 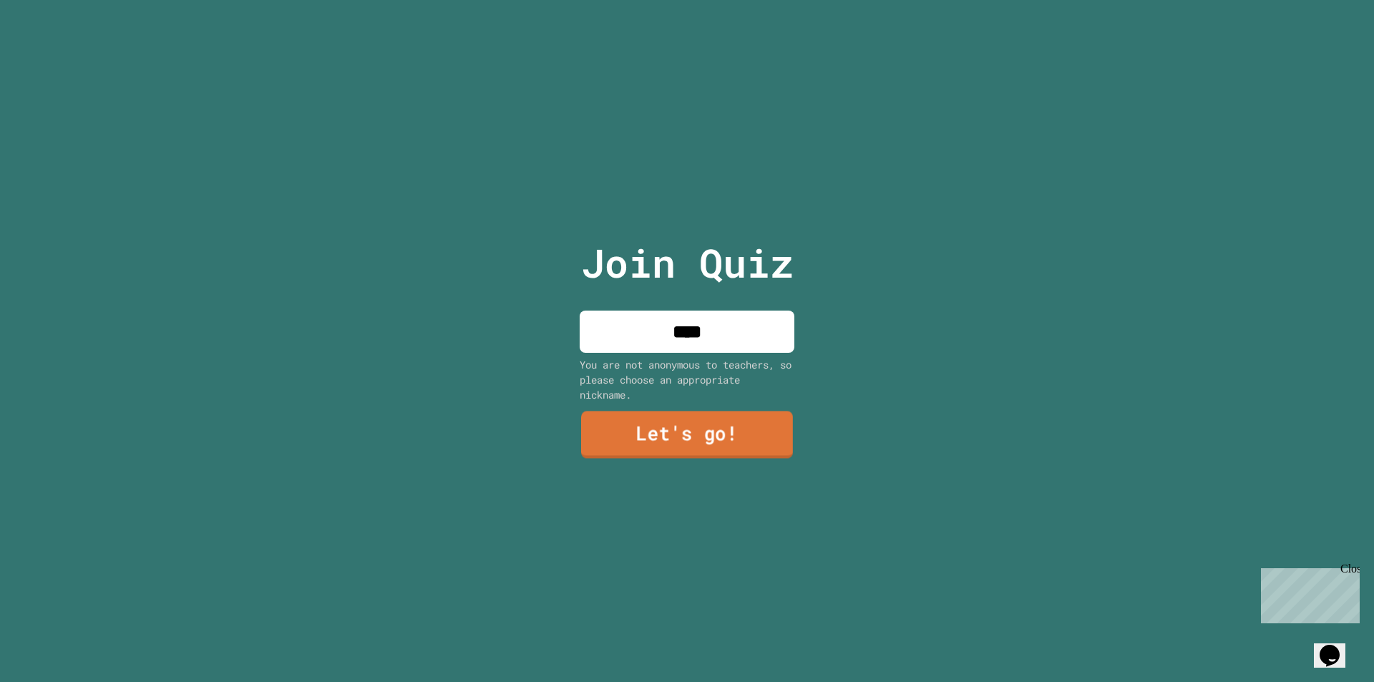 What do you see at coordinates (687, 435) in the screenshot?
I see `a: Let's go!` at bounding box center [687, 435].